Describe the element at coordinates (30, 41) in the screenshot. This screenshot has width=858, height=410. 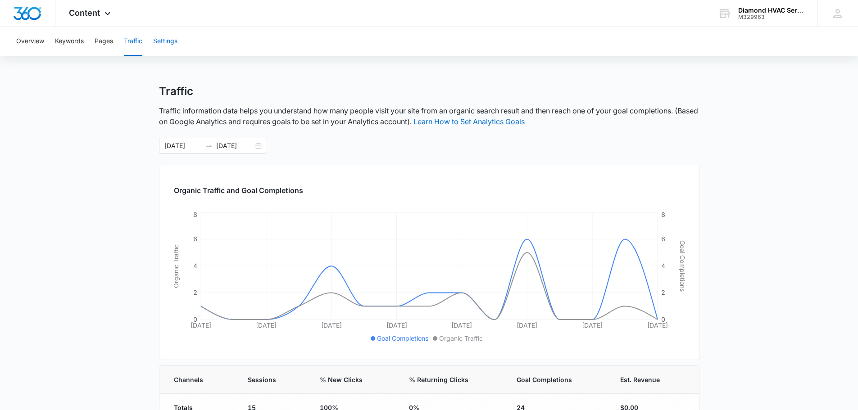
I see `button: Overview` at that location.